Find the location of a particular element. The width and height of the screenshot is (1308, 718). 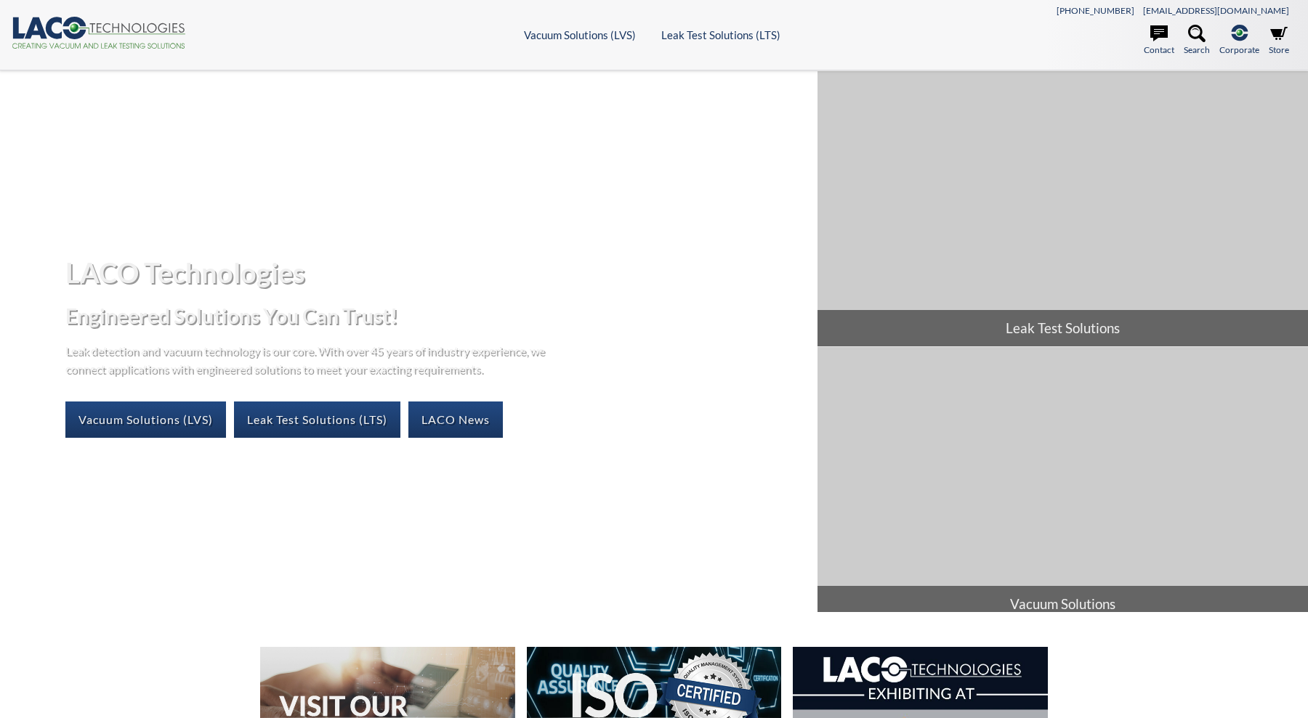

a: Leak Test Solutions is located at coordinates (1062, 208).